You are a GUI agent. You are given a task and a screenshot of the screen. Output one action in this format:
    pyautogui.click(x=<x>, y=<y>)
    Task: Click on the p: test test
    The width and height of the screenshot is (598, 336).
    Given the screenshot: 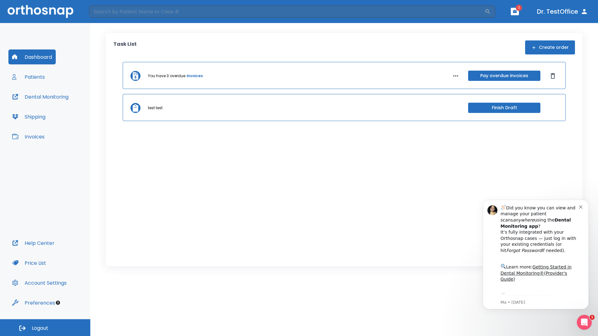 What is the action you would take?
    pyautogui.click(x=155, y=108)
    